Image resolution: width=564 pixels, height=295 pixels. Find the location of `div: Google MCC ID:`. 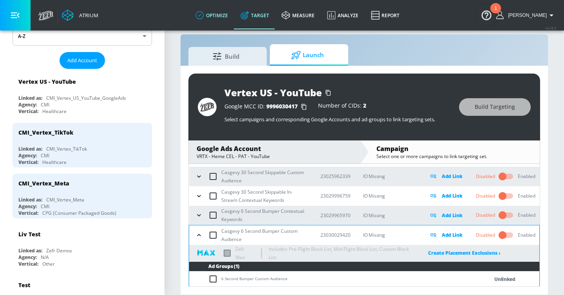

div: Google MCC ID: is located at coordinates (267, 107).